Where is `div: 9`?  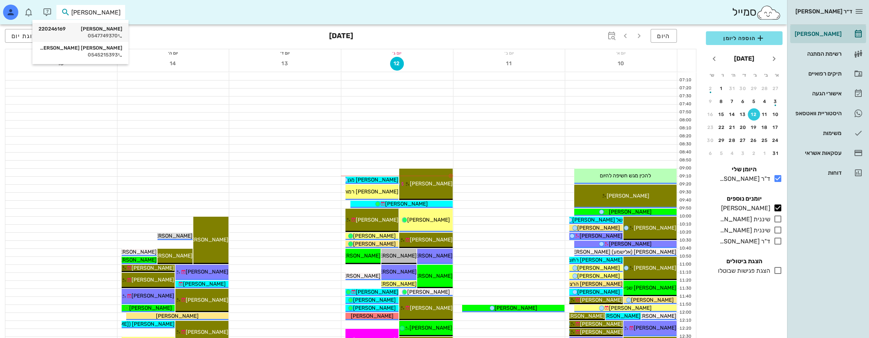
div: 9 is located at coordinates (710, 101).